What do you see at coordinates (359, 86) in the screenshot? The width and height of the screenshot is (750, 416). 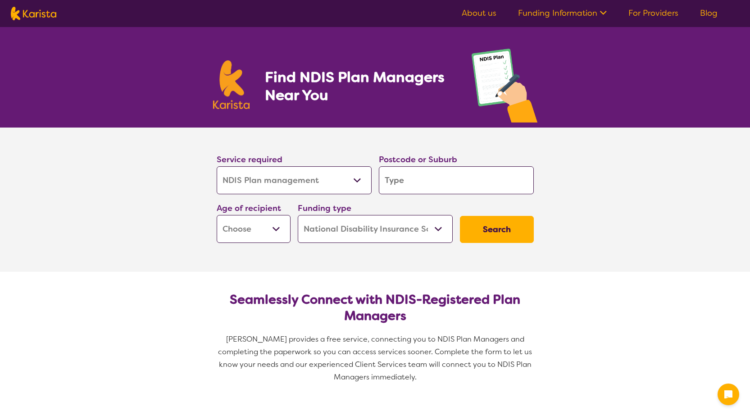 I see `h1: Find NDIS Plan Managers Near You` at bounding box center [359, 86].